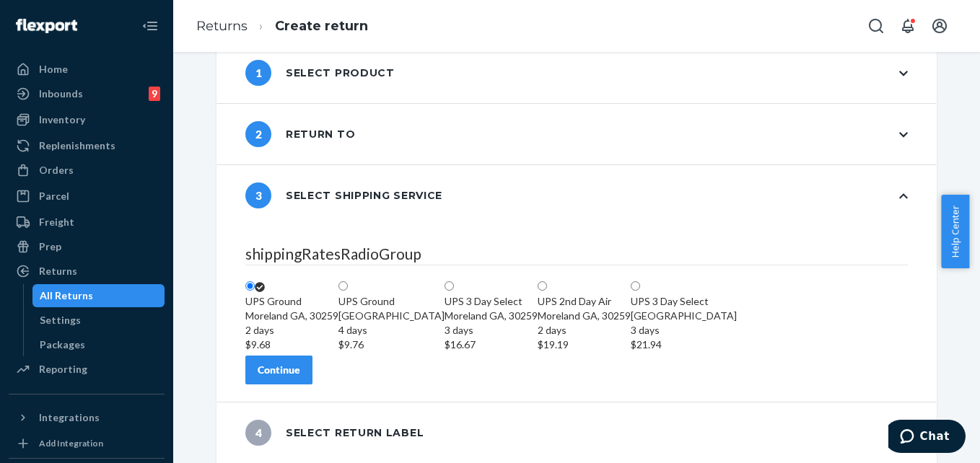  I want to click on ol: breadcrumbs, so click(282, 26).